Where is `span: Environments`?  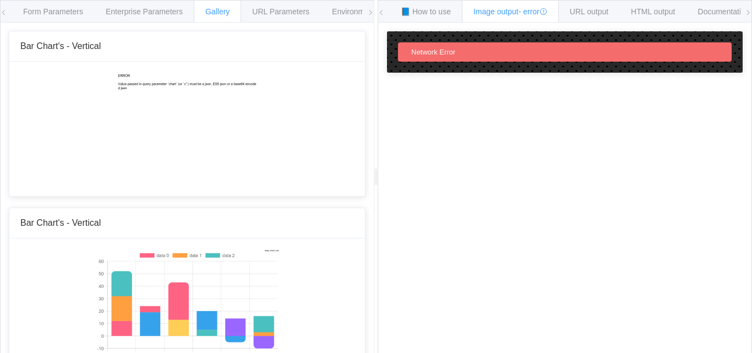 span: Environments is located at coordinates (356, 12).